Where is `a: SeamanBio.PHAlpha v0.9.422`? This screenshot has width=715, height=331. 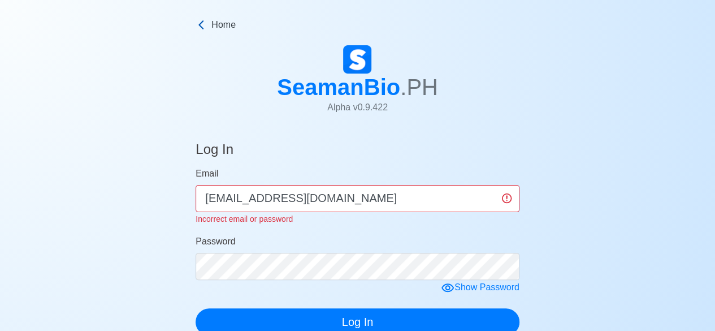
a: SeamanBio.PHAlpha v0.9.422 is located at coordinates (357, 84).